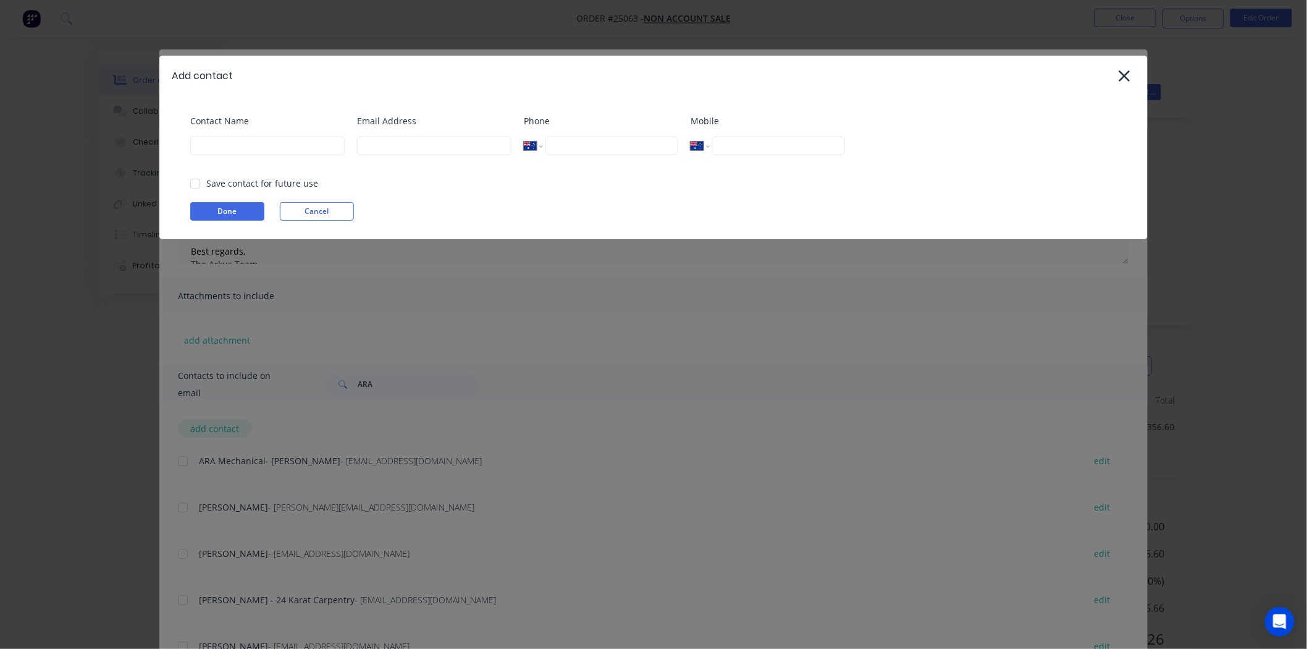  I want to click on div: Open Intercom Messenger, so click(1280, 622).